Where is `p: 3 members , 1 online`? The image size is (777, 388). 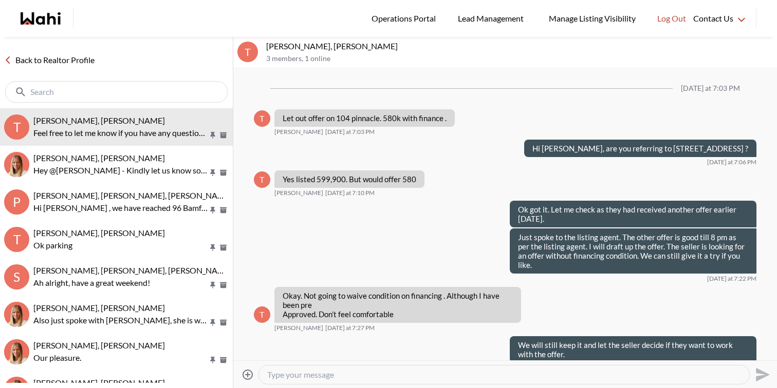
p: 3 members , 1 online is located at coordinates (519, 59).